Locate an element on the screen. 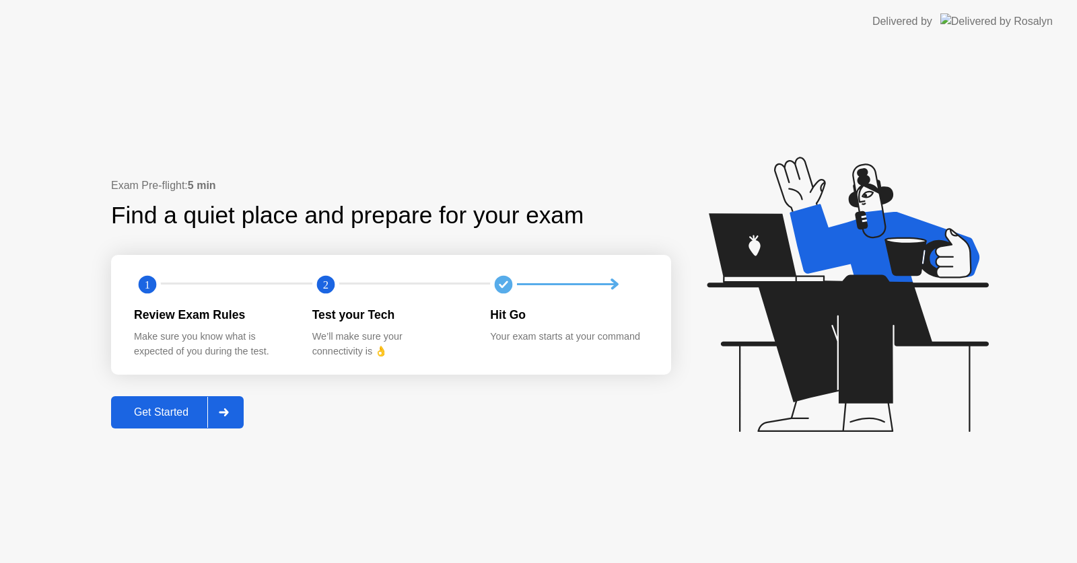 The height and width of the screenshot is (563, 1077). text: 2 is located at coordinates (326, 284).